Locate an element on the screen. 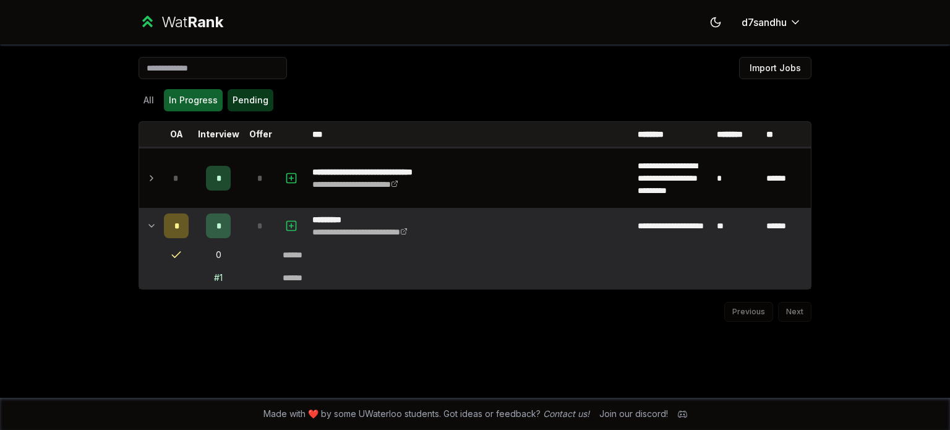 Image resolution: width=950 pixels, height=430 pixels. span: d7sandhu is located at coordinates (764, 22).